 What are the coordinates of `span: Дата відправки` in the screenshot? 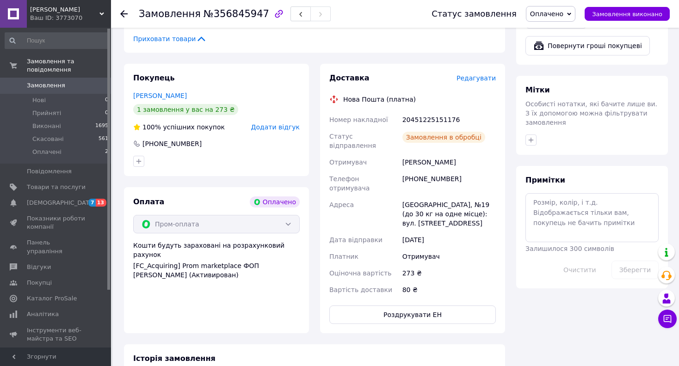 It's located at (355, 240).